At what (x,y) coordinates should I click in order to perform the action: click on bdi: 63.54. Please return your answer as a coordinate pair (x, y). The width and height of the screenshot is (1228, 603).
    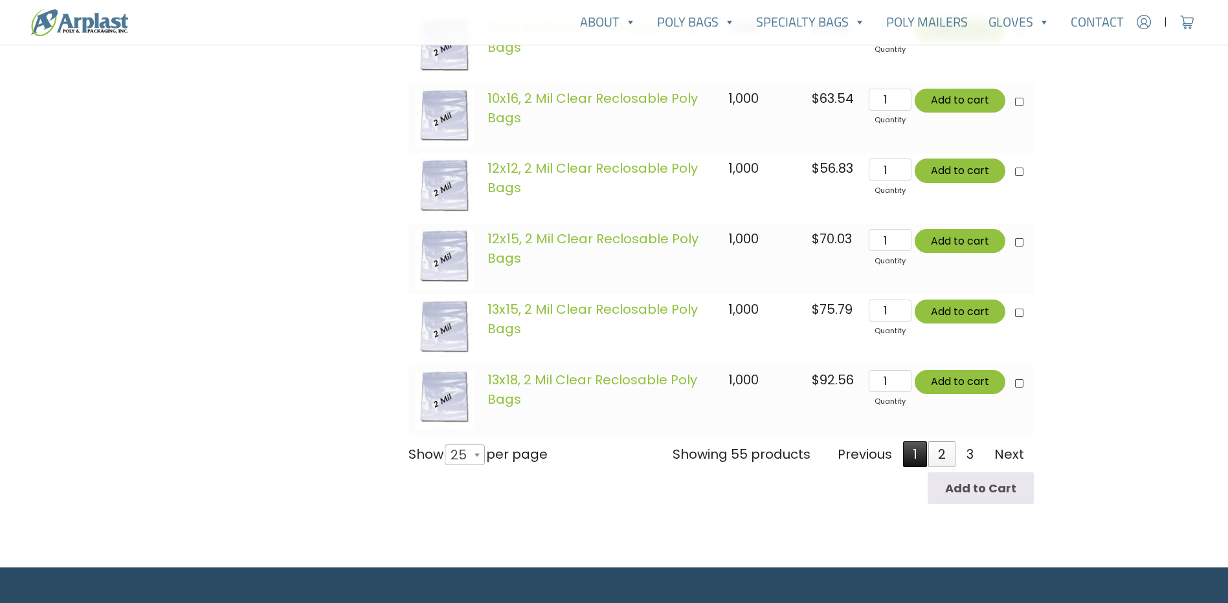
    Looking at the image, I should click on (833, 98).